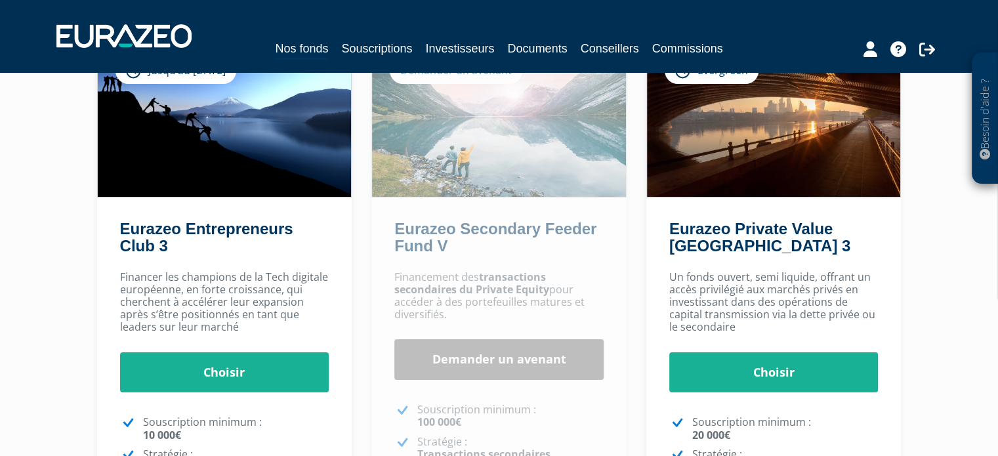  Describe the element at coordinates (498, 296) in the screenshot. I see `p: Financement des pour accéder à des portefeuilles matures et diversifiés.` at that location.